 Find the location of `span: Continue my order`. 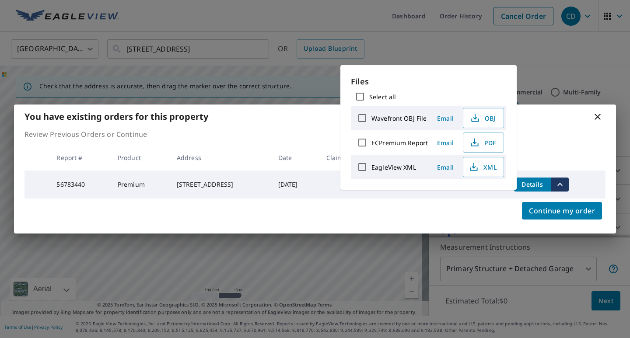

span: Continue my order is located at coordinates (561, 211).